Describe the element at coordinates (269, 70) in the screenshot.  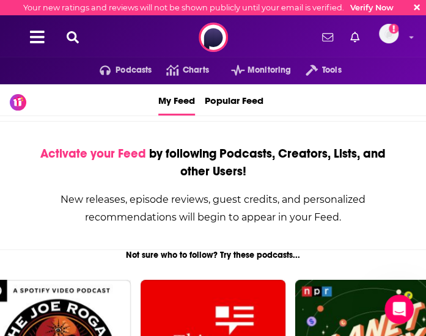
I see `span: Monitoring` at that location.